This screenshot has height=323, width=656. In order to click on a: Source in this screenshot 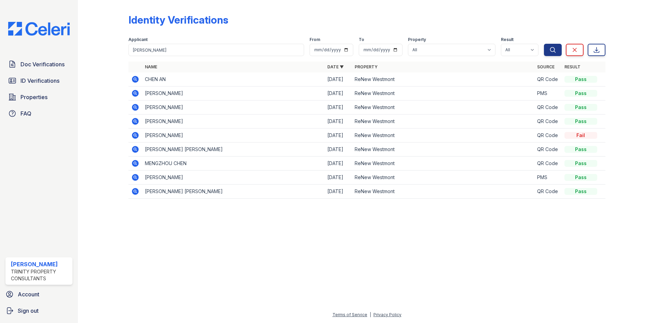, I will do `click(546, 67)`.